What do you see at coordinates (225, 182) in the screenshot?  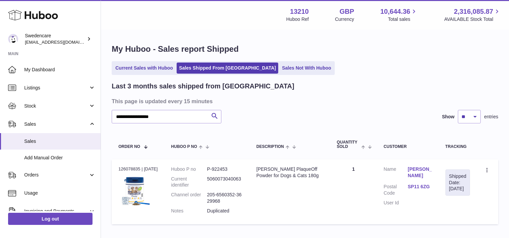 I see `dd: 5060073040063` at bounding box center [225, 182].